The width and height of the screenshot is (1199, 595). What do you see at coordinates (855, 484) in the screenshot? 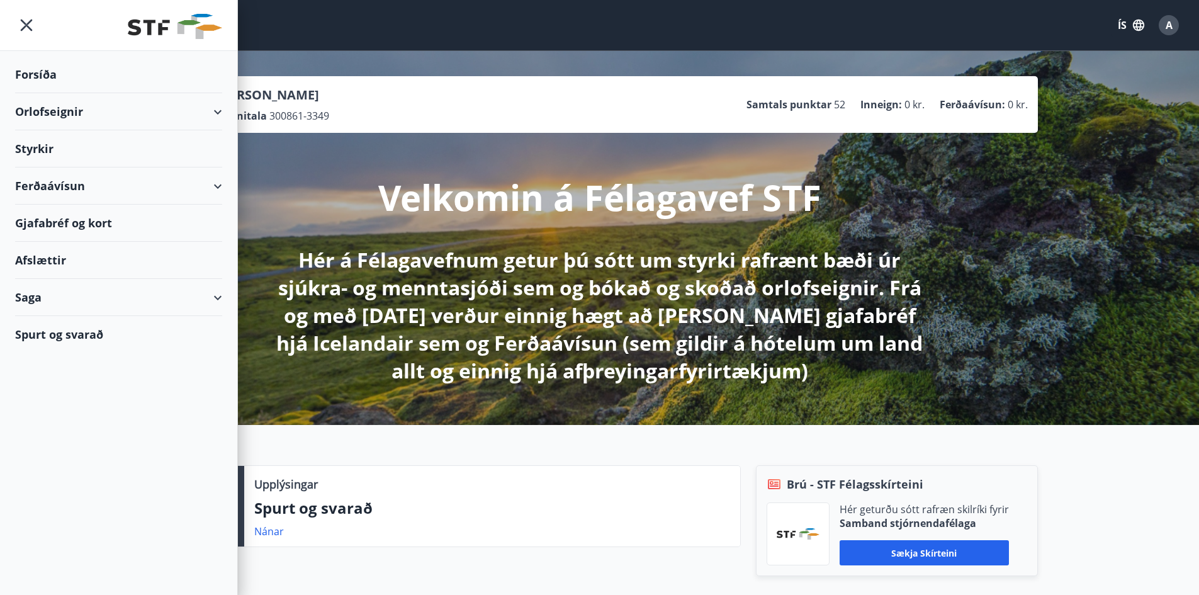
I see `span: Brú - STF Félagsskírteini` at bounding box center [855, 484].